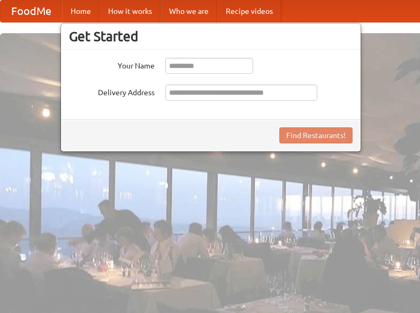 This screenshot has height=313, width=420. What do you see at coordinates (316, 135) in the screenshot?
I see `button: Find Restaurants!` at bounding box center [316, 135].